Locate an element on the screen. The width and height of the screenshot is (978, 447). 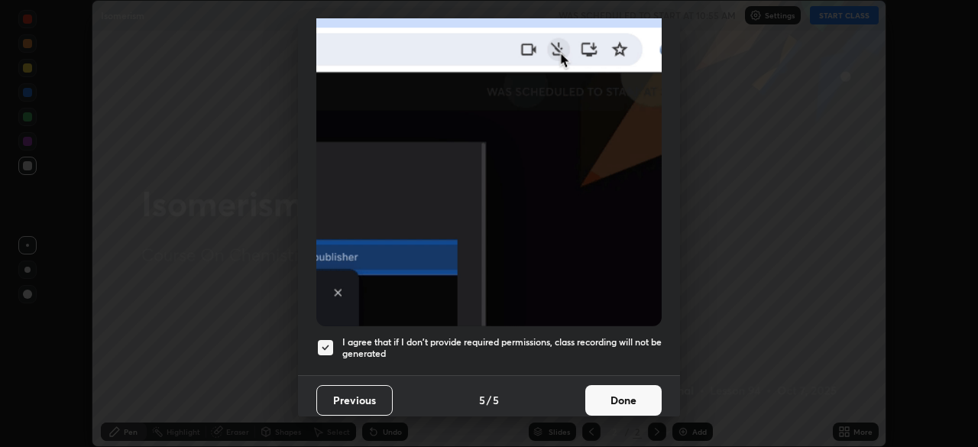
h5: I agree that if I don't provide required permissions, class recording will not be generated is located at coordinates (502, 348).